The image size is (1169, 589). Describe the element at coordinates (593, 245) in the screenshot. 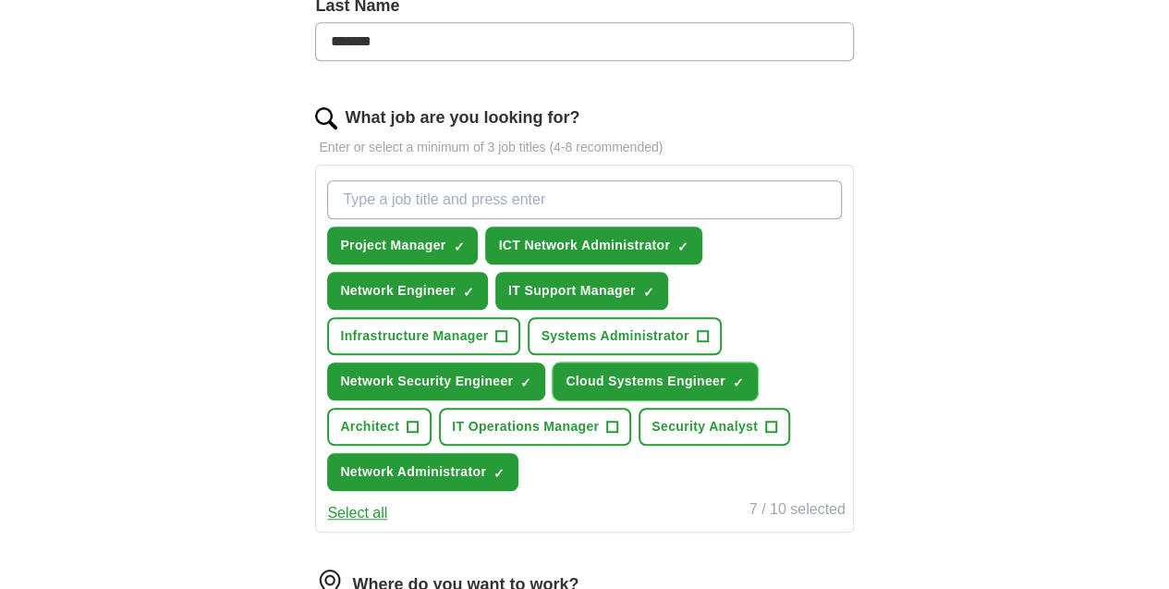

I see `button: ICT Network Administrator✓` at that location.